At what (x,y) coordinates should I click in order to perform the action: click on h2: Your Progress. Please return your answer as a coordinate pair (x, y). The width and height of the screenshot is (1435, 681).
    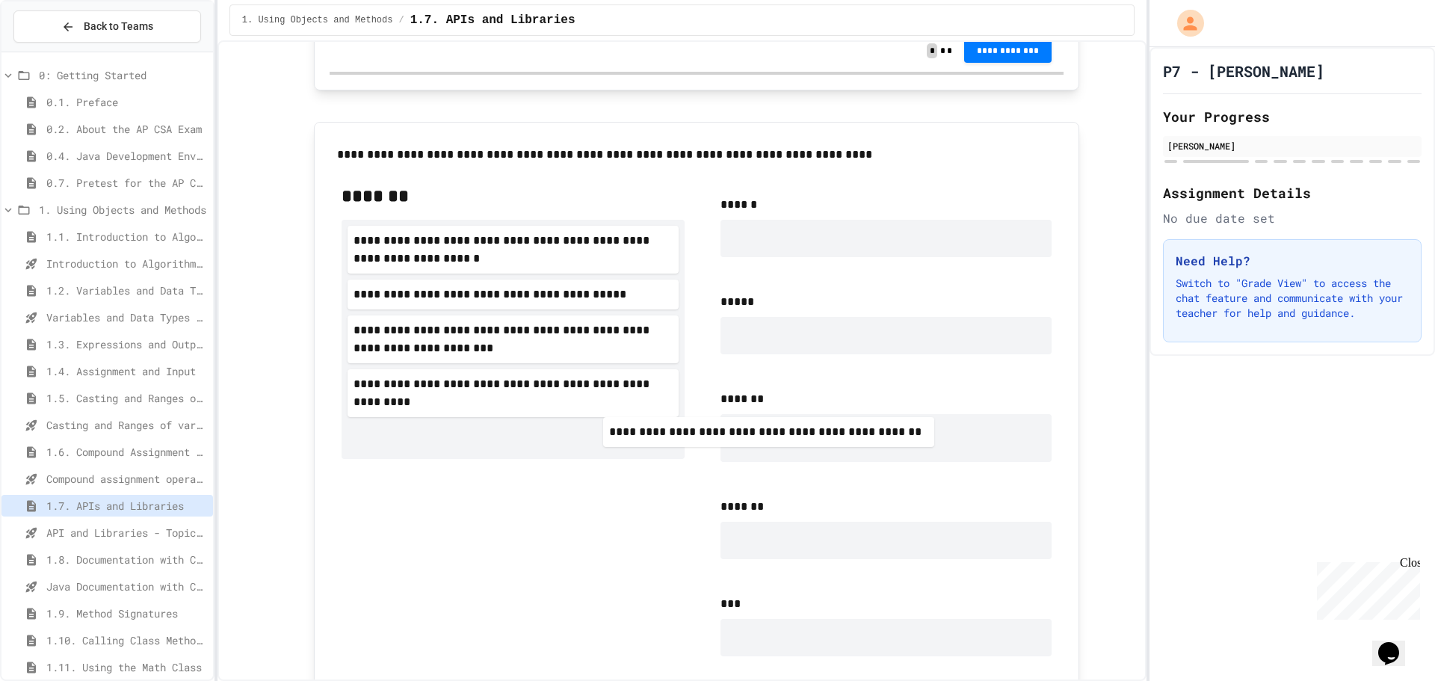
    Looking at the image, I should click on (1293, 117).